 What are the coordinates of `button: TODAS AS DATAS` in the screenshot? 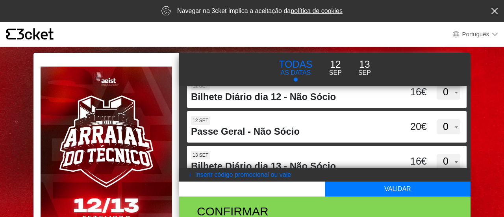 It's located at (296, 69).